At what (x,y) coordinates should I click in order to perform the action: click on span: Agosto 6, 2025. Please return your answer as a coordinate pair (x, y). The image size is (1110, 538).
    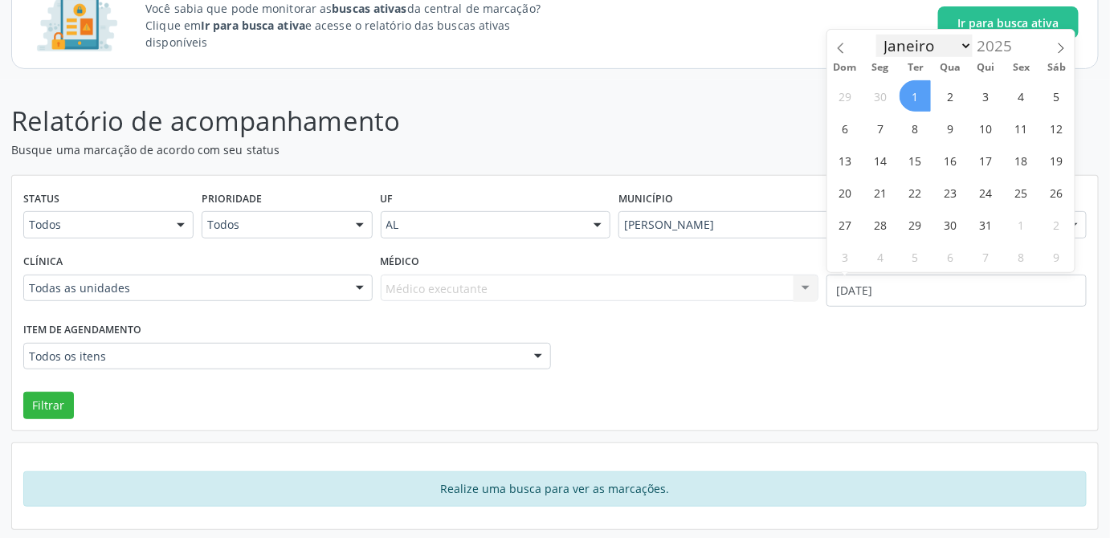
    Looking at the image, I should click on (950, 256).